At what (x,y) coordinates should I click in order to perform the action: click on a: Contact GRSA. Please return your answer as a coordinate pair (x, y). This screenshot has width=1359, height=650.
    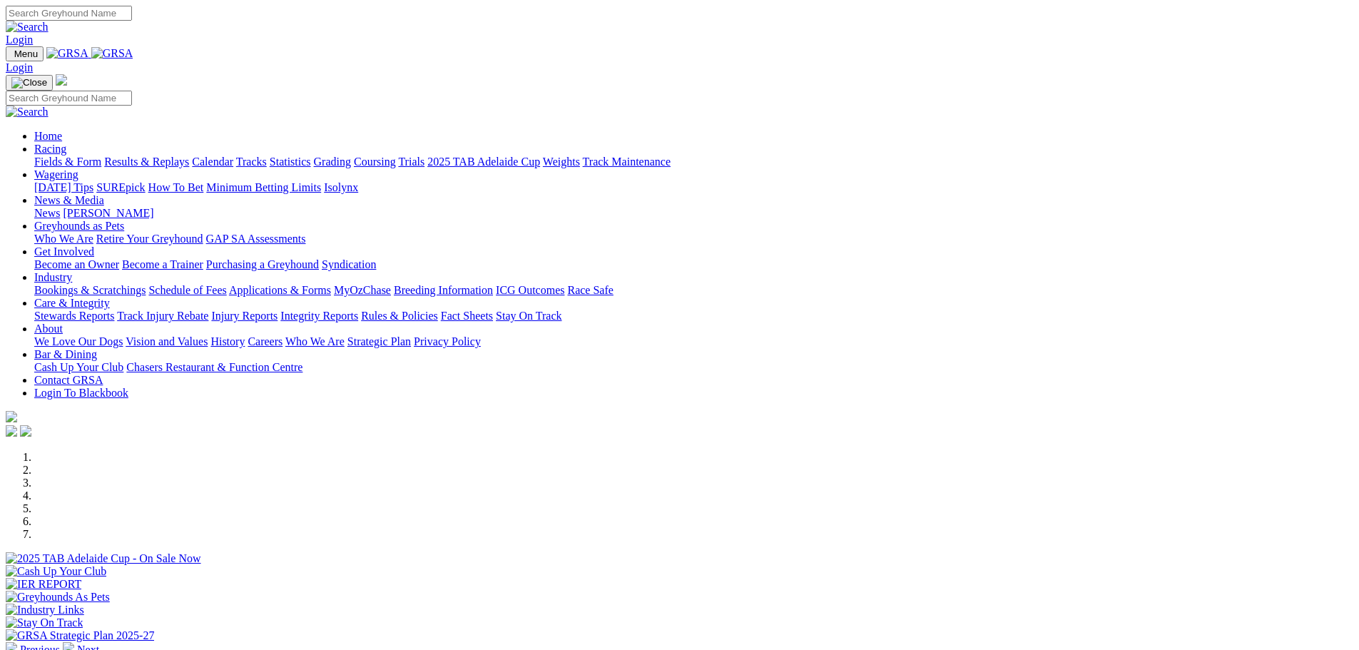
    Looking at the image, I should click on (69, 380).